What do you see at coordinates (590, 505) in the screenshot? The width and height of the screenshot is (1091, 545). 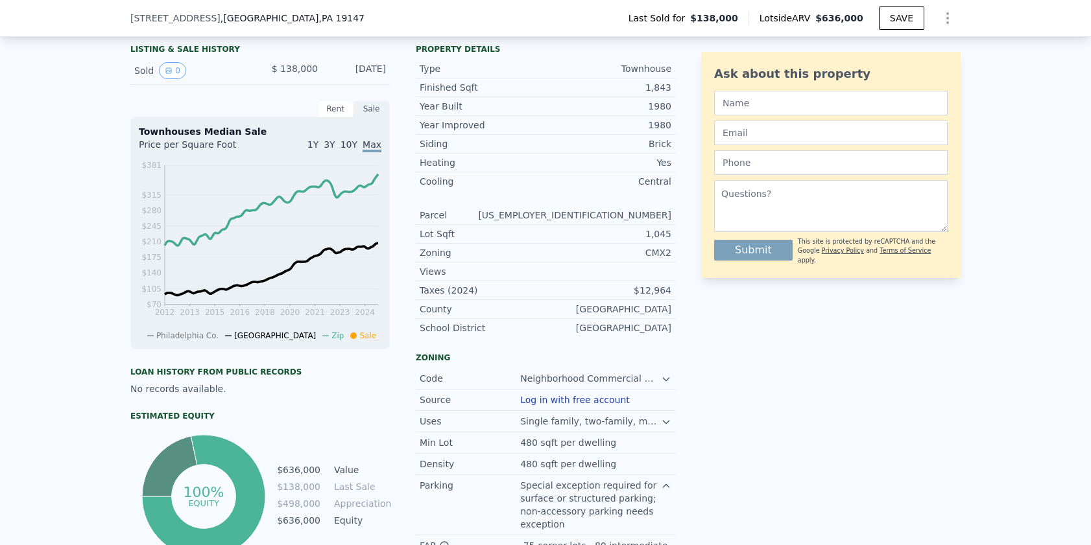 I see `div: Special exception required for surface or structured parking; non-accessory parking needs exception` at bounding box center [590, 505].